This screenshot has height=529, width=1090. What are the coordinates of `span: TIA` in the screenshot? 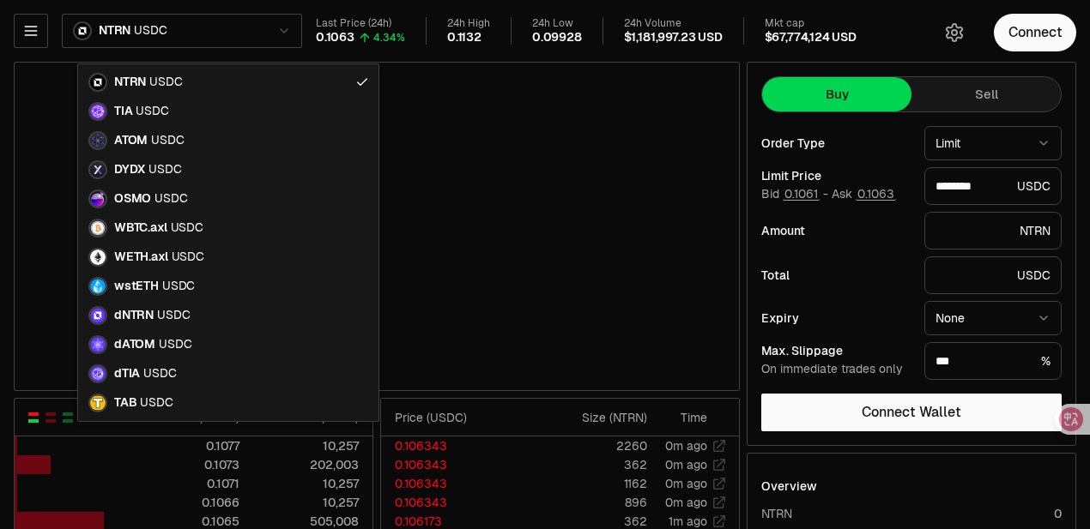 It's located at (123, 112).